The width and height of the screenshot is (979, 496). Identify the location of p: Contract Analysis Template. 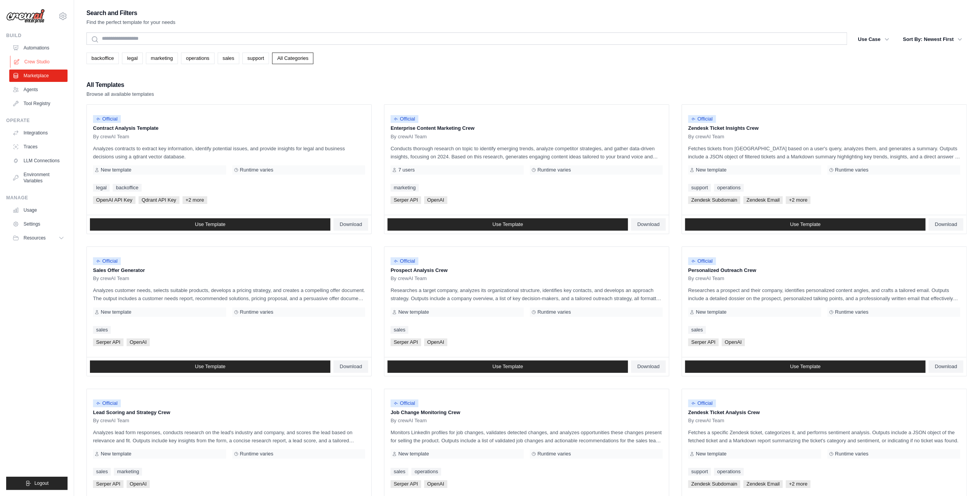
(229, 128).